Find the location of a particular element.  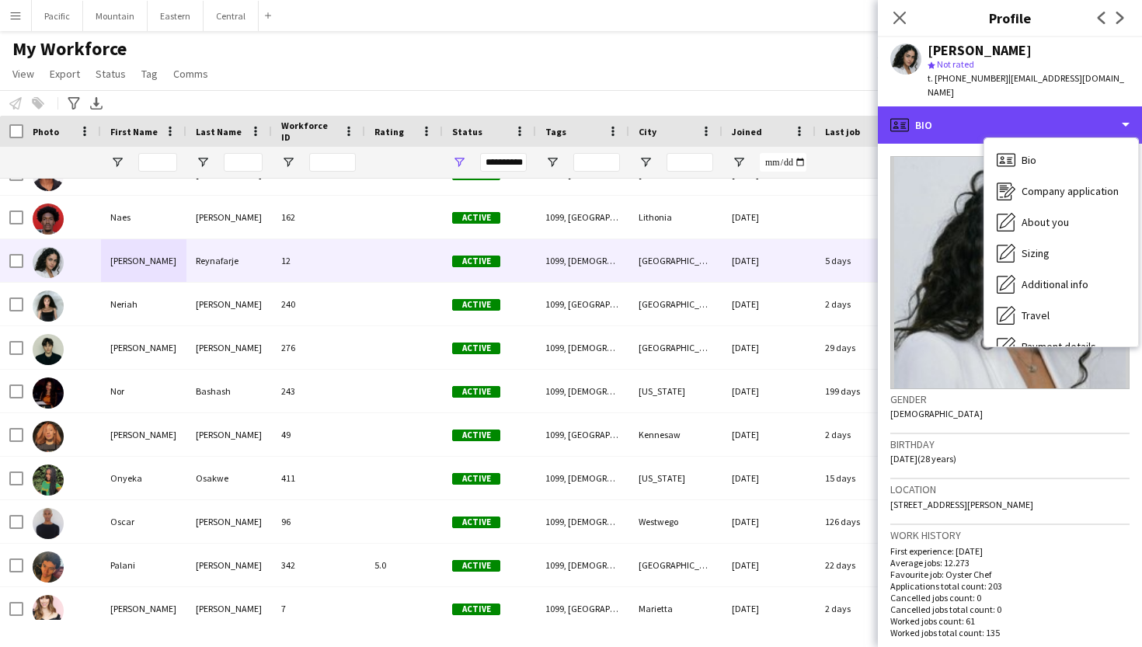

div: Additional info is located at coordinates (1061, 284).